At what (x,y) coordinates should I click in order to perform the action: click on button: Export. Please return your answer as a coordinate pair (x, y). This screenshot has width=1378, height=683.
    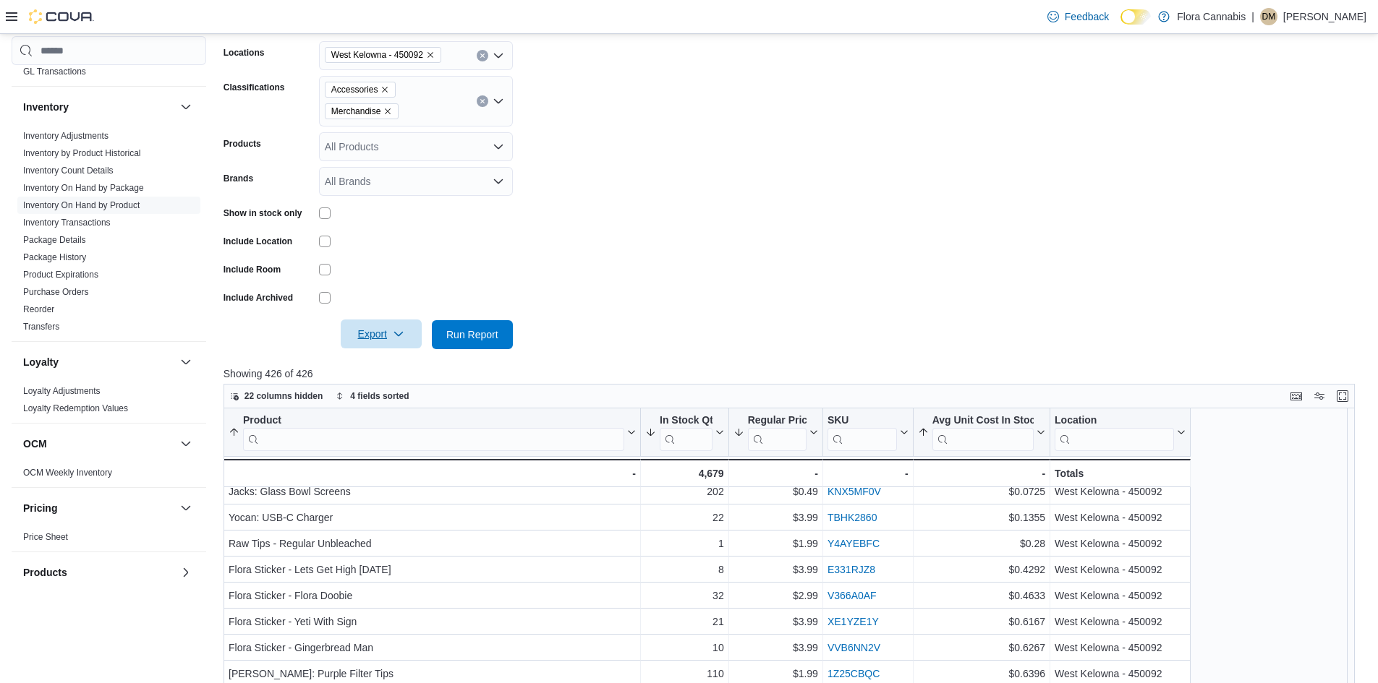
    Looking at the image, I should click on (381, 334).